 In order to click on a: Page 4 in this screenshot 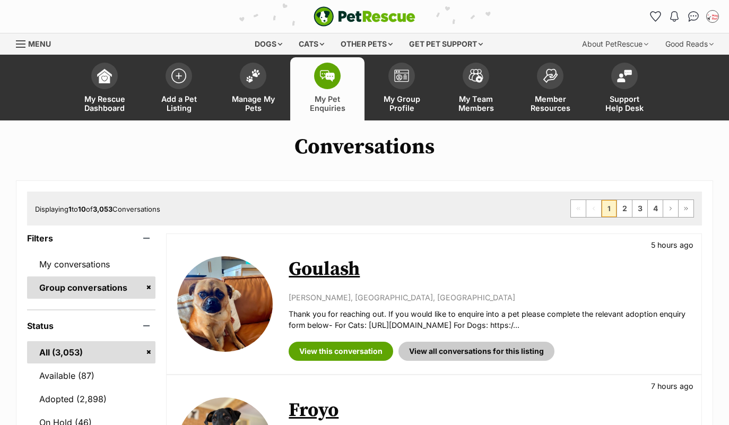, I will do `click(655, 208)`.